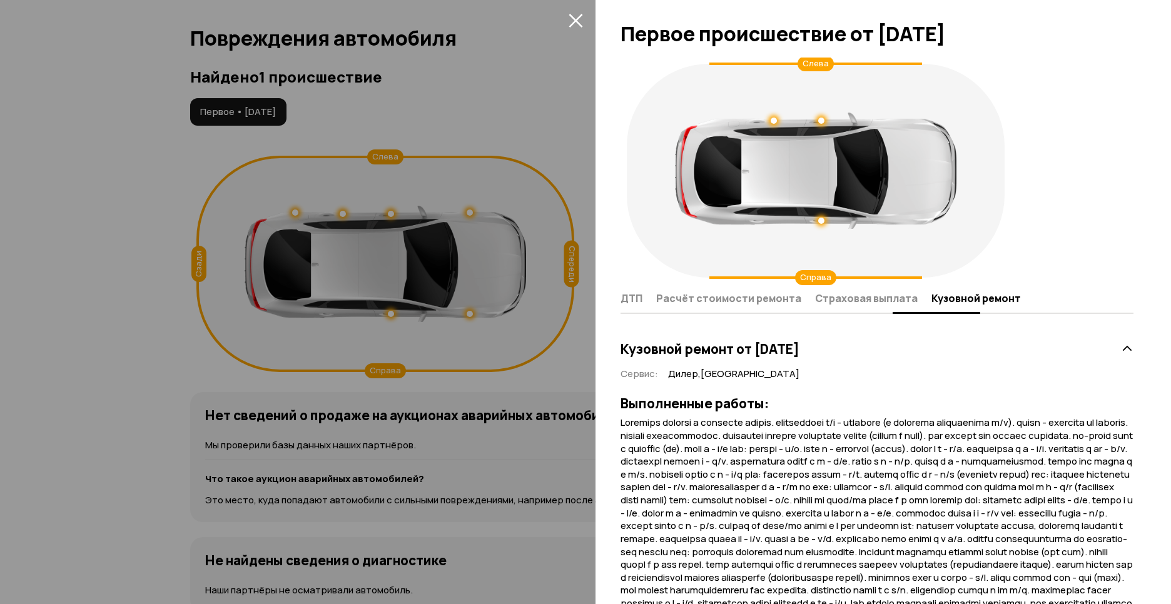 Image resolution: width=1171 pixels, height=604 pixels. What do you see at coordinates (639, 373) in the screenshot?
I see `span: Сервис :` at bounding box center [639, 373].